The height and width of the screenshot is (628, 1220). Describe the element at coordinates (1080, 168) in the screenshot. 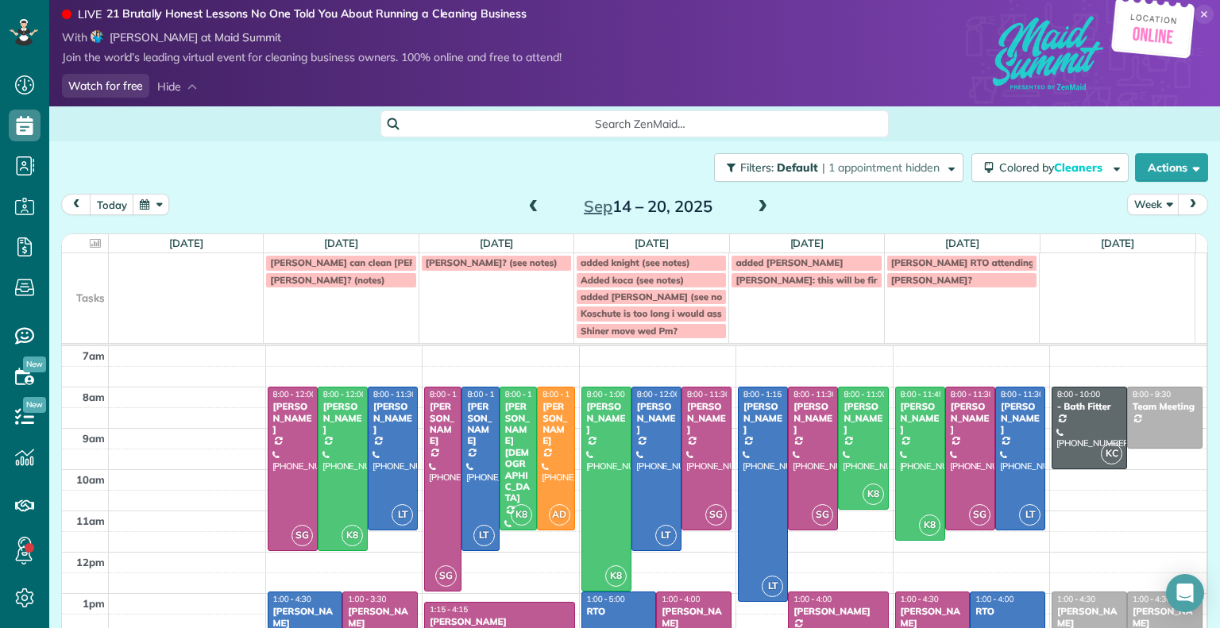

I see `span: Cleaners` at that location.